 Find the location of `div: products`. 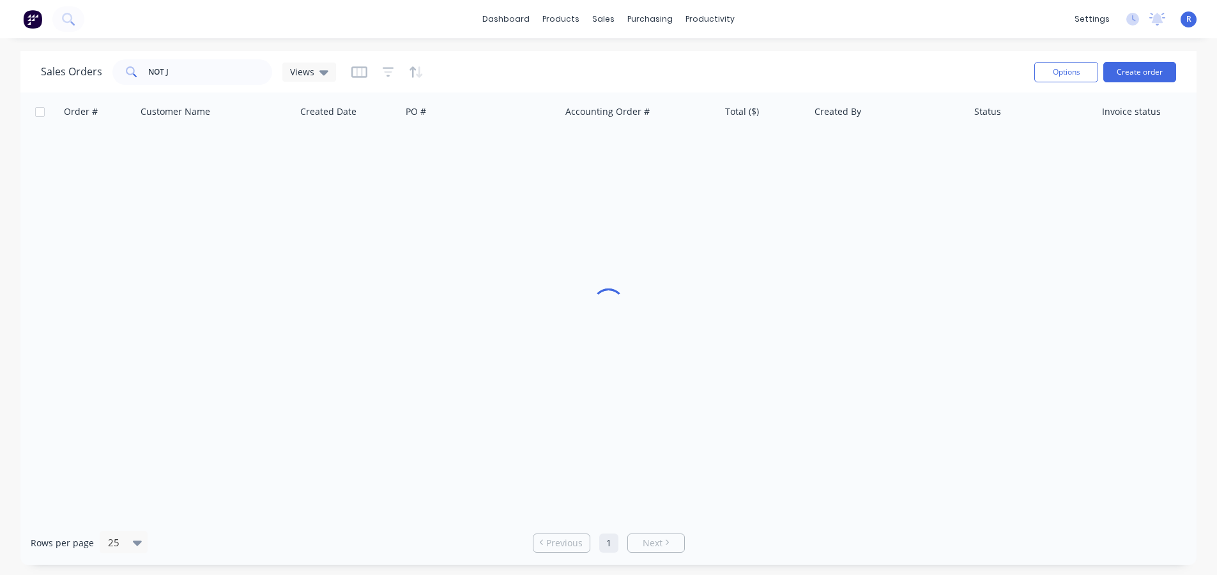

div: products is located at coordinates (561, 19).